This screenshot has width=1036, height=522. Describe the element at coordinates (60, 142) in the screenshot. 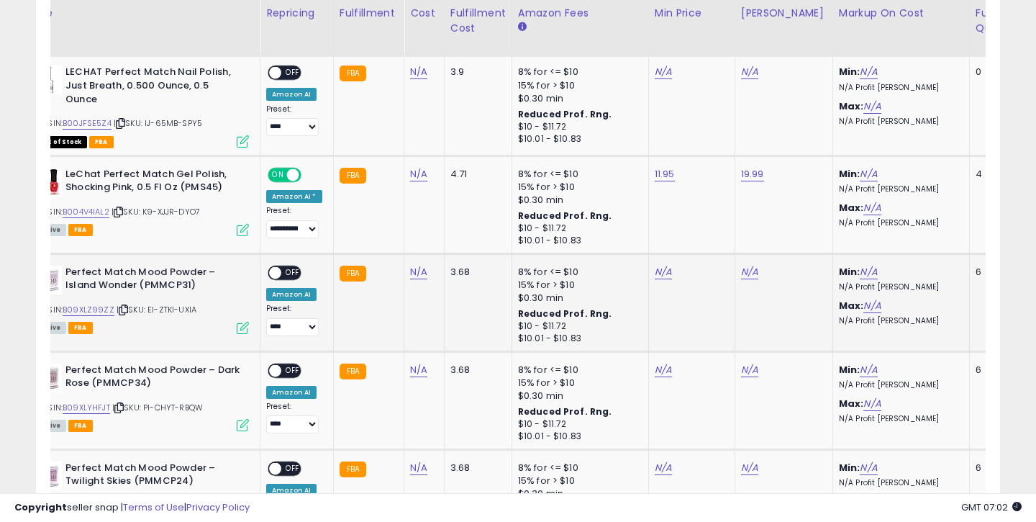

I see `span: All listings that are currently out of stock and unavailable for purchase on Amazon` at that location.